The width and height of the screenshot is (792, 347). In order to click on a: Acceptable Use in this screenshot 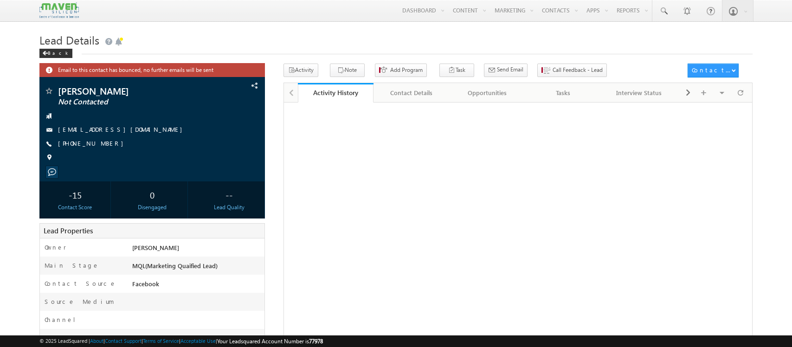, I will do `click(198, 341)`.